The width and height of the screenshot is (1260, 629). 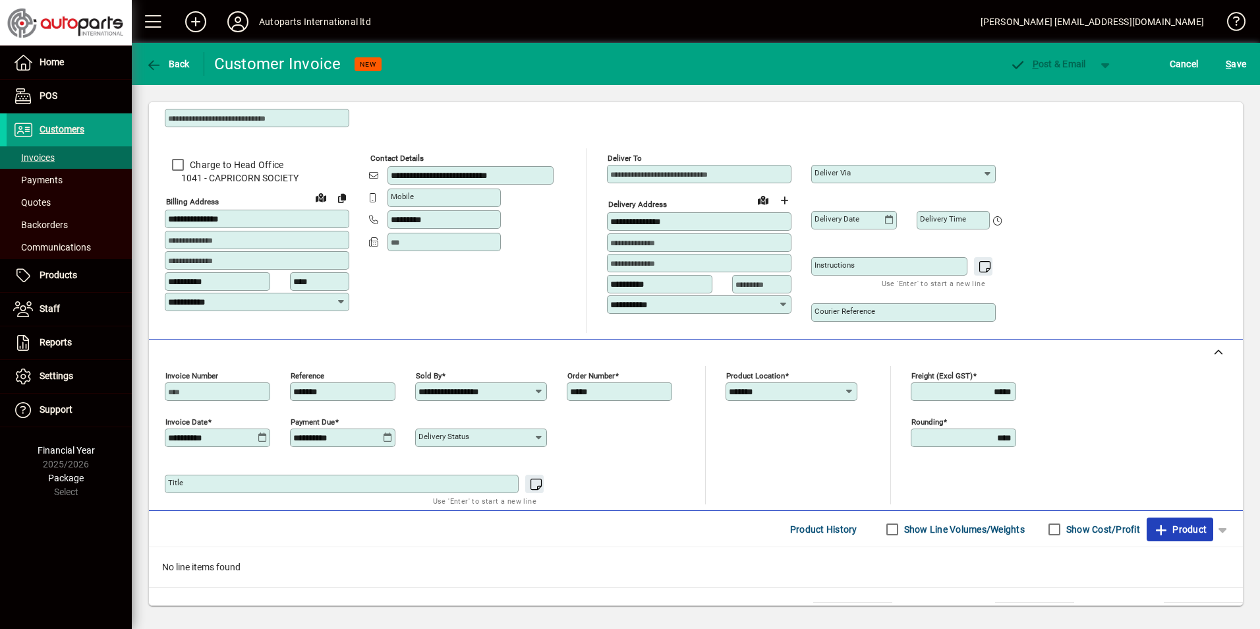 I want to click on mat-label: Delivery status, so click(x=444, y=436).